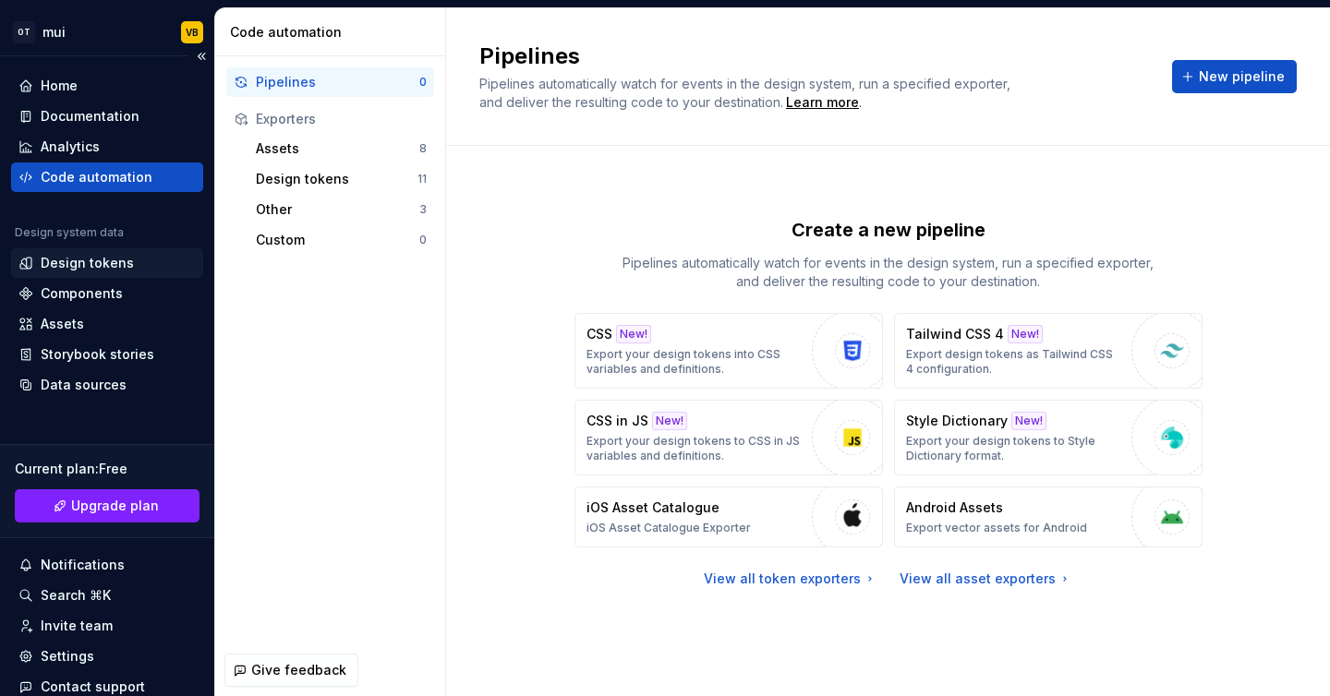 Image resolution: width=1330 pixels, height=696 pixels. What do you see at coordinates (291, 670) in the screenshot?
I see `button: Give feedback` at bounding box center [291, 670].